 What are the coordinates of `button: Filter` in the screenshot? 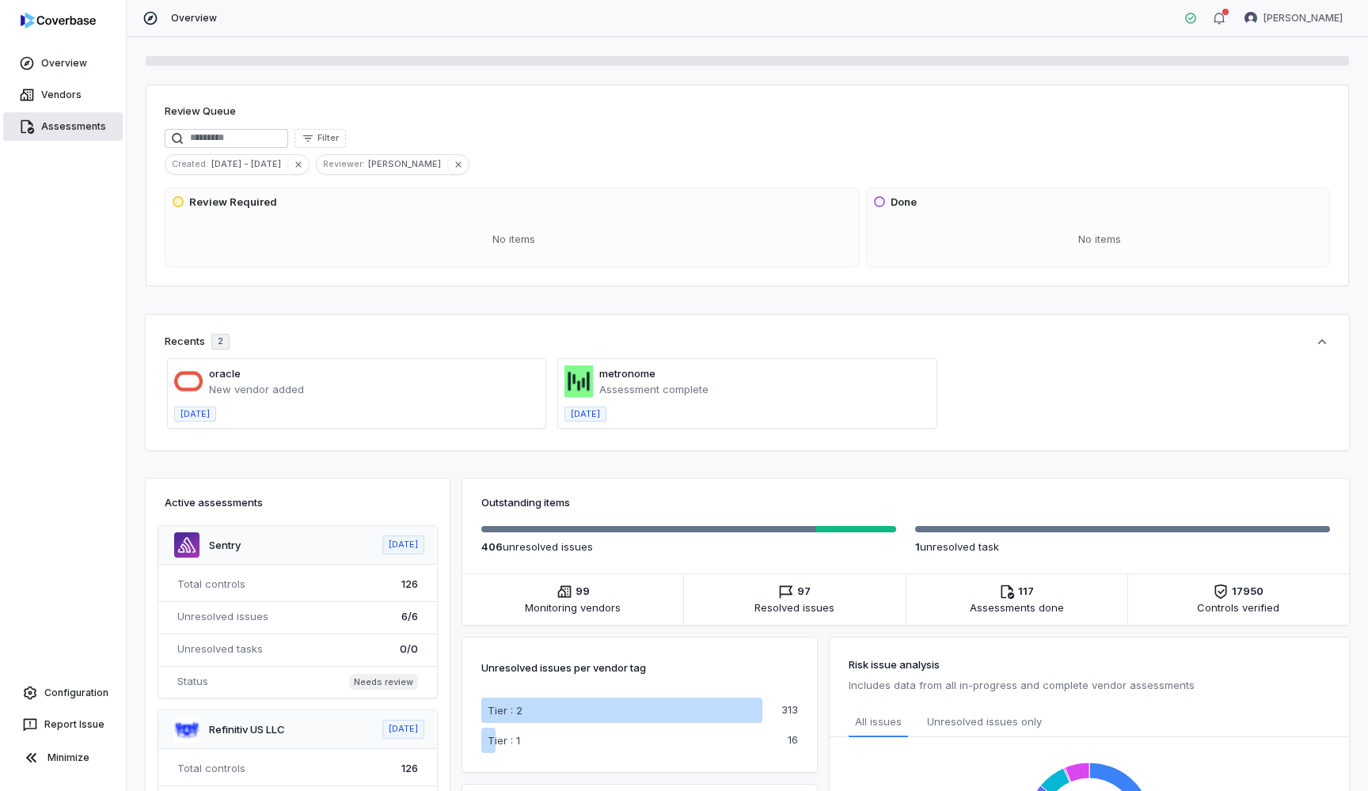 It's located at (320, 139).